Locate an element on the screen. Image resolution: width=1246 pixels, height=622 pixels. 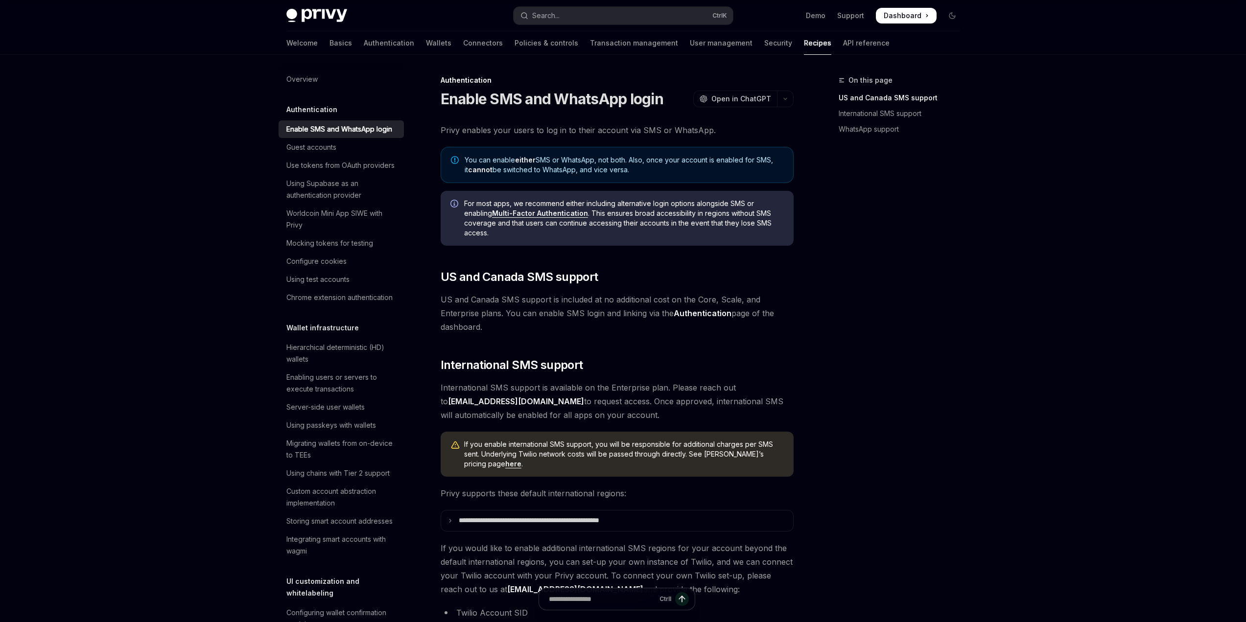
svg: Note is located at coordinates (455, 160).